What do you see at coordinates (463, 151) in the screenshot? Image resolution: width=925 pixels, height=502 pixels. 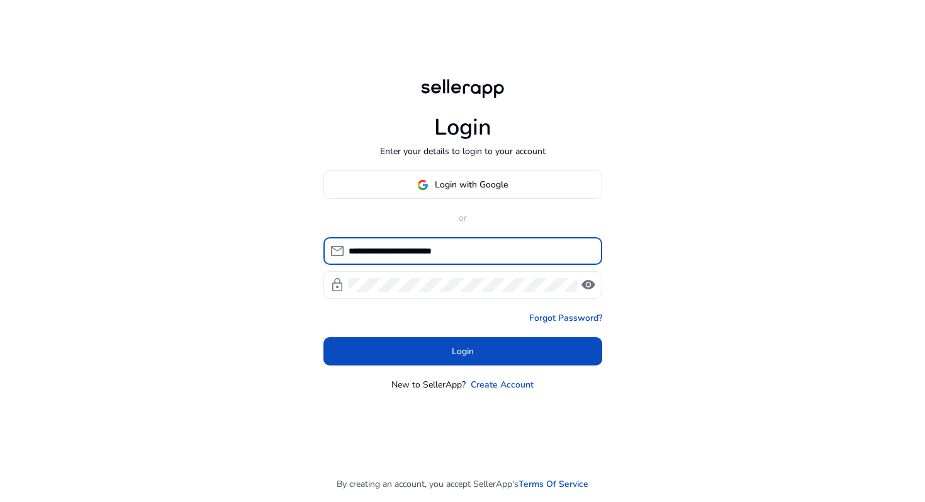 I see `p: Enter your details to login to your account` at bounding box center [463, 151].